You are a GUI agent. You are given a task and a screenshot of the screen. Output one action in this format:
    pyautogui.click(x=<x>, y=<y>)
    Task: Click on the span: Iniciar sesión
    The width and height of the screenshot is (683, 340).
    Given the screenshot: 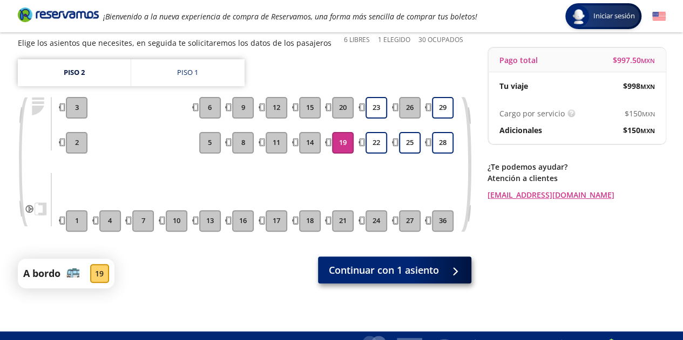 What is the action you would take?
    pyautogui.click(x=614, y=16)
    